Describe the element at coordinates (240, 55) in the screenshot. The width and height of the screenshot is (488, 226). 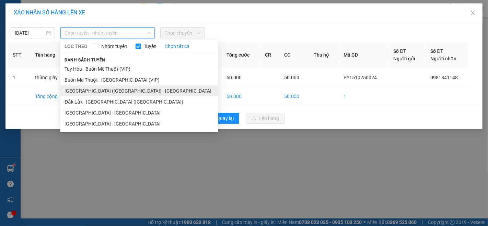
I see `th: Tổng cước` at that location.